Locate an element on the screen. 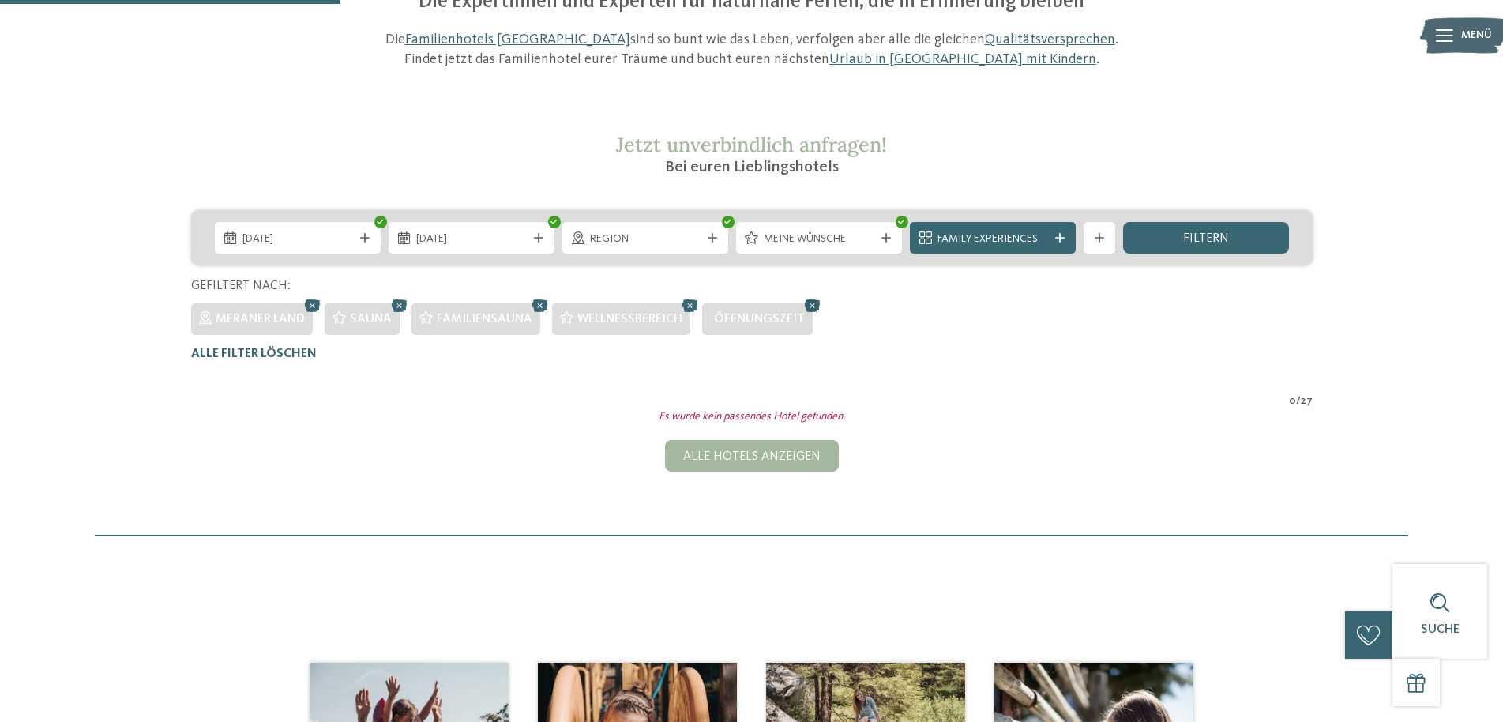  span: Suche is located at coordinates (1440, 629).